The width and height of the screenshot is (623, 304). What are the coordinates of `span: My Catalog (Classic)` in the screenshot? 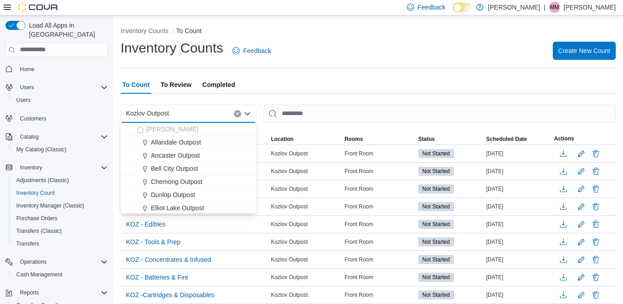 It's located at (41, 149).